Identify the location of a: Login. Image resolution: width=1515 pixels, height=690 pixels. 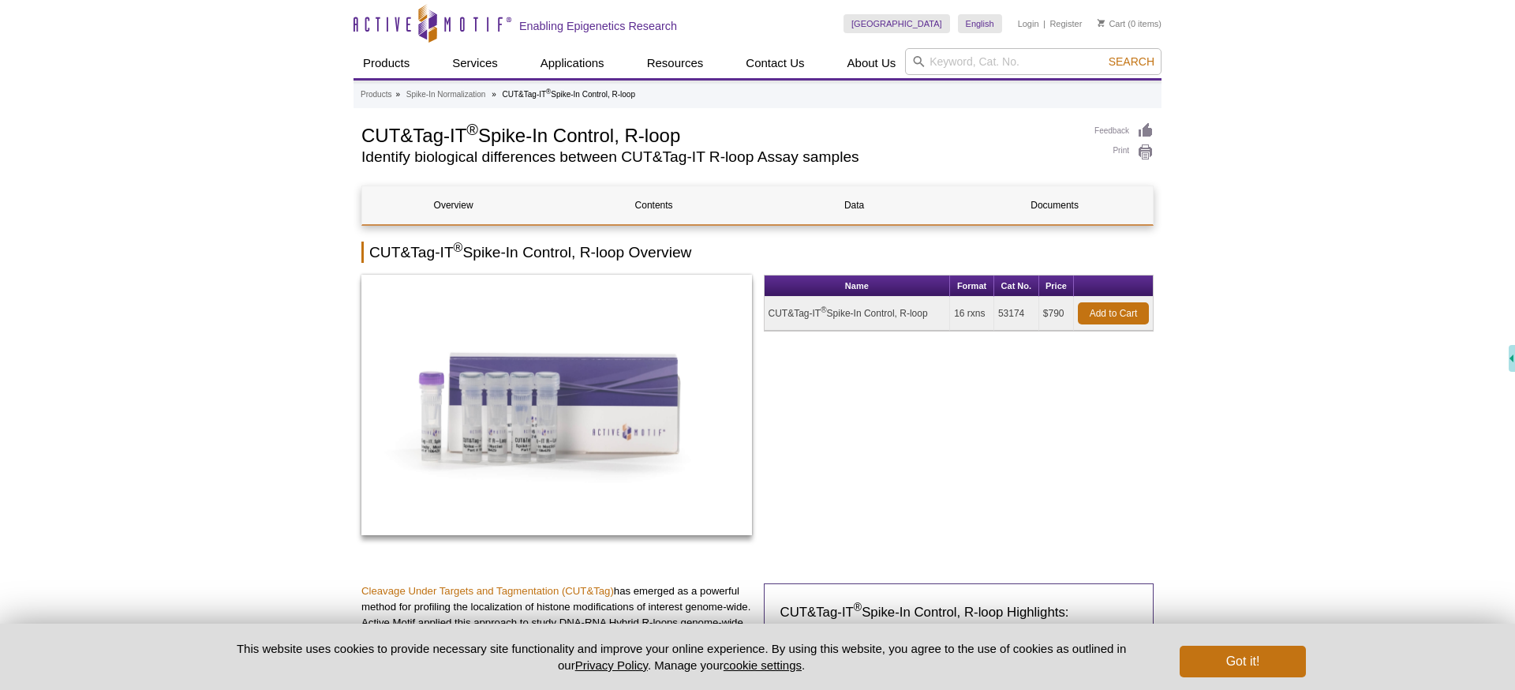
(1028, 24).